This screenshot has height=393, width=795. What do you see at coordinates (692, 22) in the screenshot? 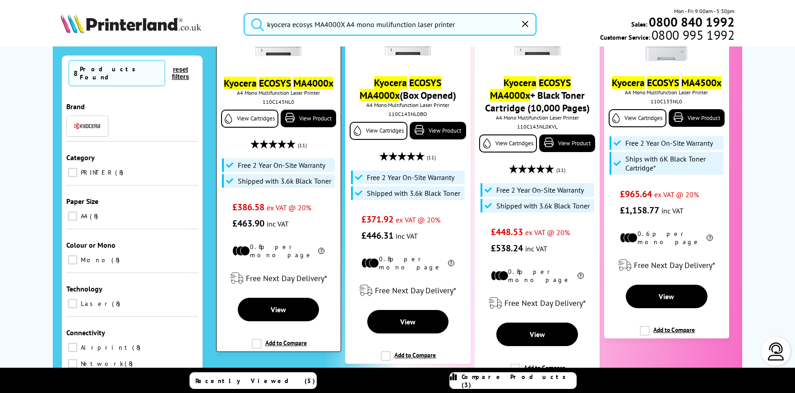
I see `b: 0800 840 1992` at bounding box center [692, 22].